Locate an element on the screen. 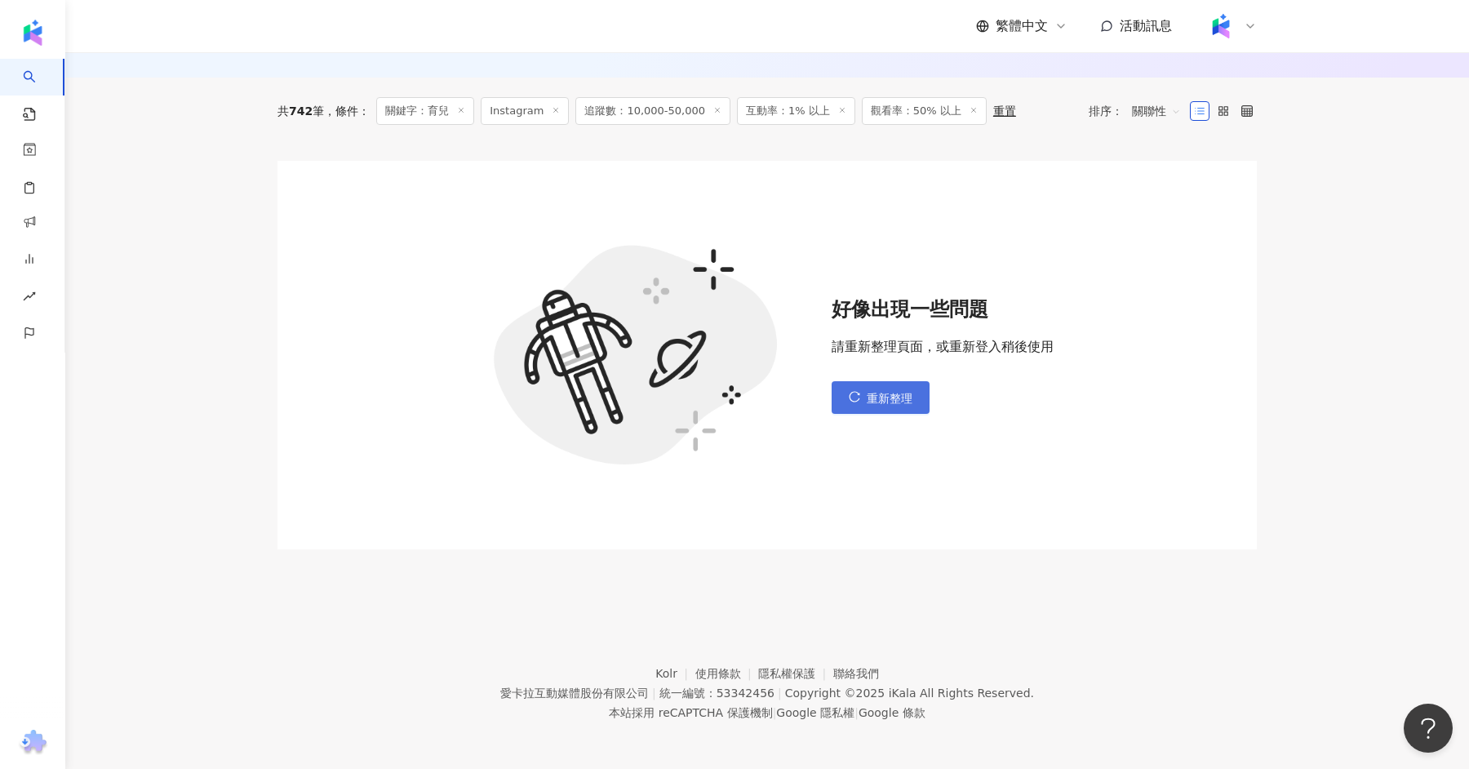  div: 排序： is located at coordinates (1139, 111).